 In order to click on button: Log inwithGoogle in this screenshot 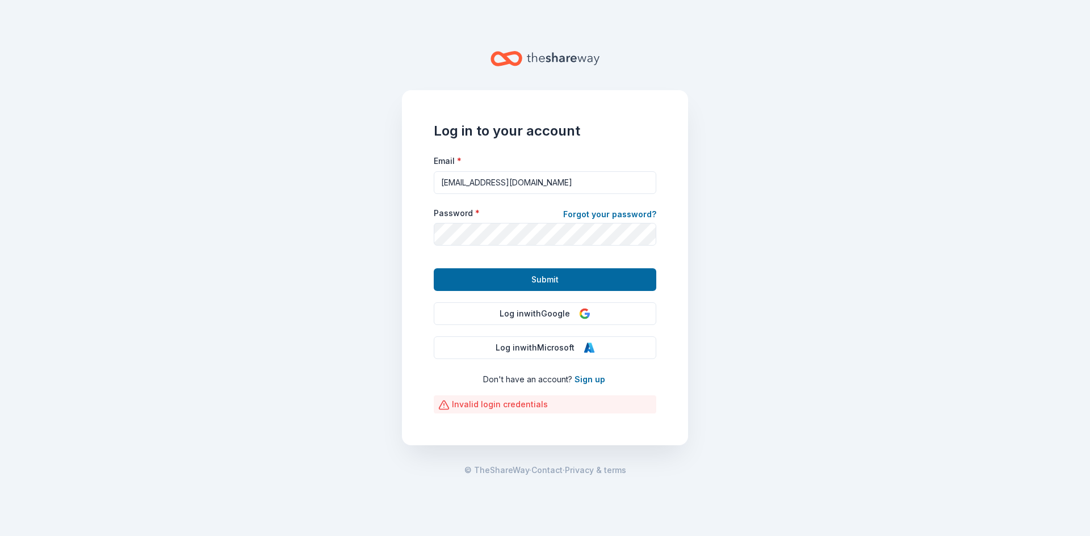, I will do `click(545, 314)`.